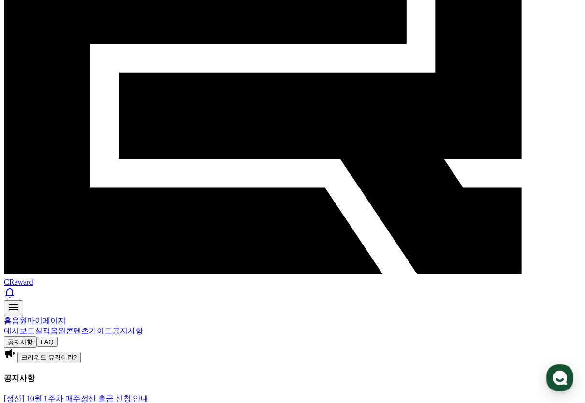 This screenshot has height=403, width=585. Describe the element at coordinates (292, 277) in the screenshot. I see `a: CReward` at that location.